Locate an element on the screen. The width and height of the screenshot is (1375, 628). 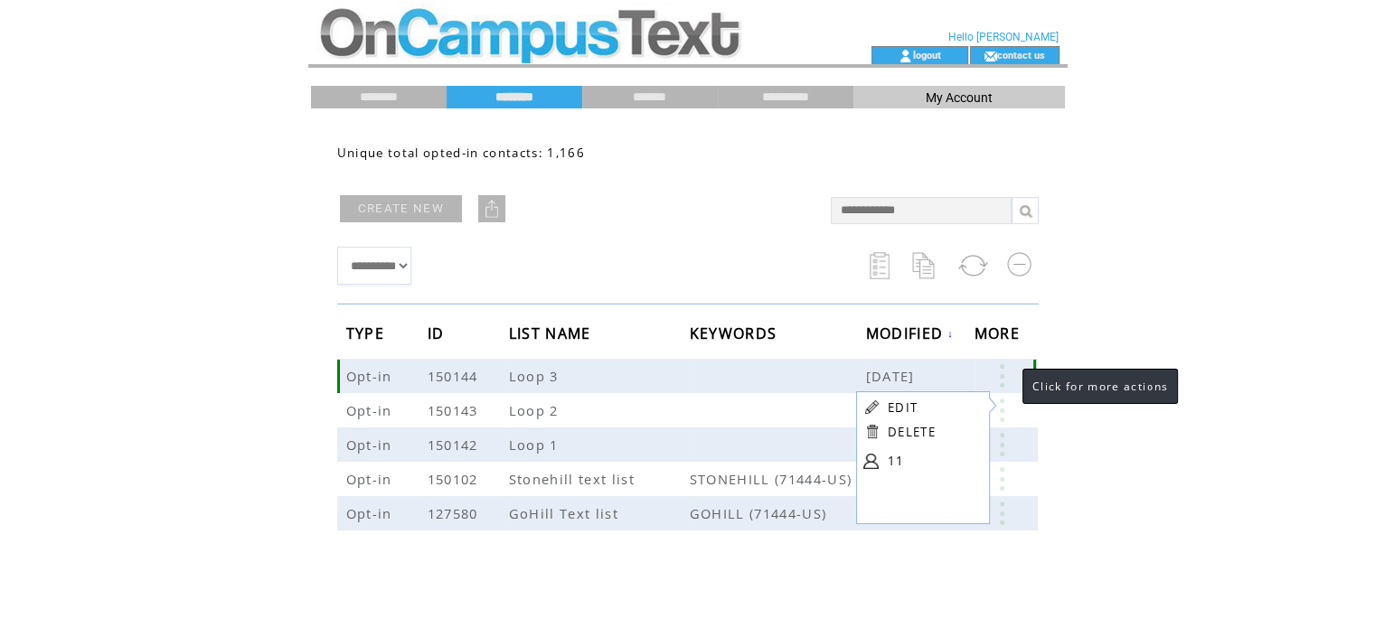
a: KEYWORDS is located at coordinates (736, 333).